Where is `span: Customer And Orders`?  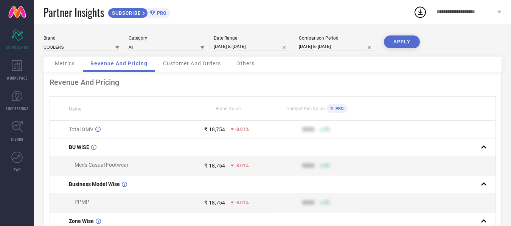
span: Customer And Orders is located at coordinates (192, 64).